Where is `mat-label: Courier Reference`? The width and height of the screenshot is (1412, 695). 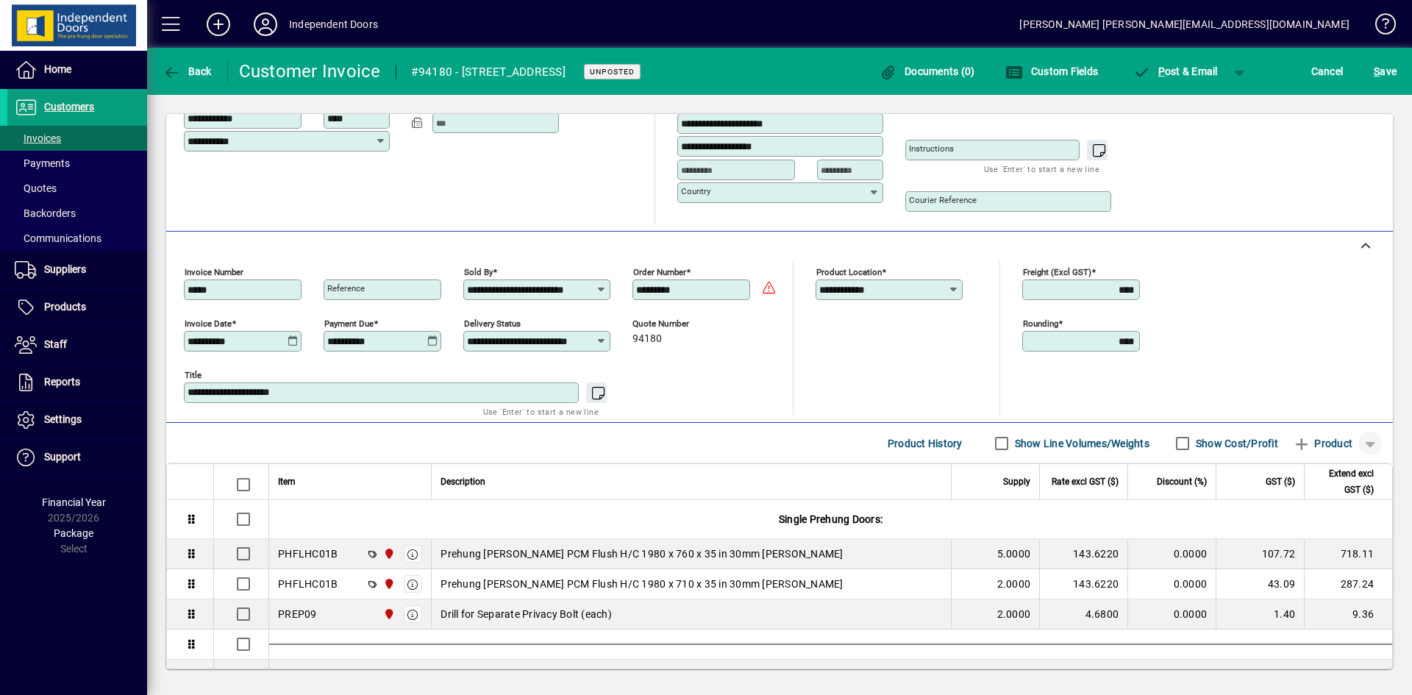 mat-label: Courier Reference is located at coordinates (943, 200).